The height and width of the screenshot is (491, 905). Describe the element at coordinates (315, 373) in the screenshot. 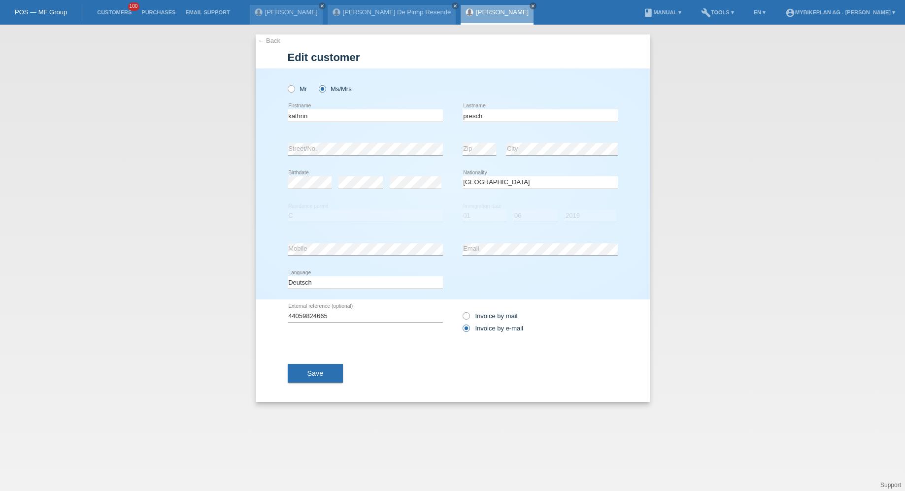

I see `button: Save` at that location.